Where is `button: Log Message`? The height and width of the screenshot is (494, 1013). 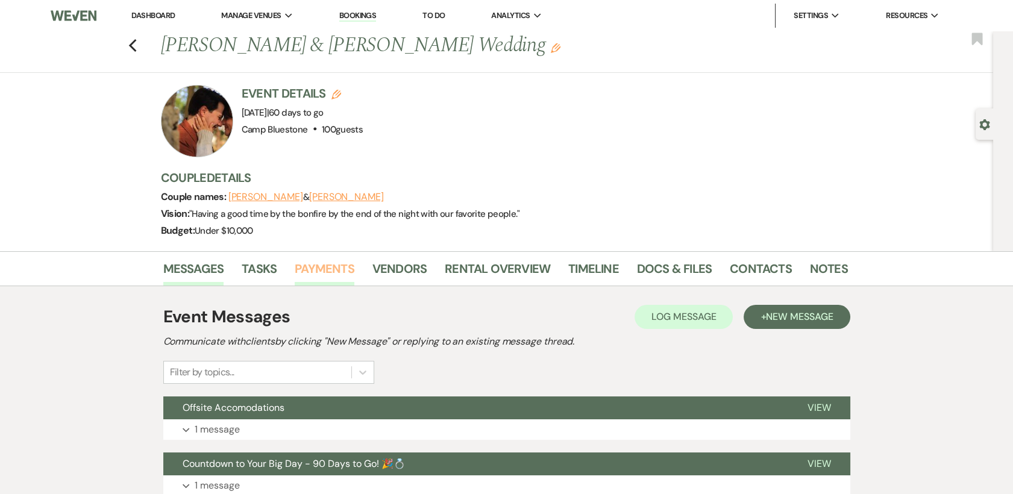 button: Log Message is located at coordinates (683, 317).